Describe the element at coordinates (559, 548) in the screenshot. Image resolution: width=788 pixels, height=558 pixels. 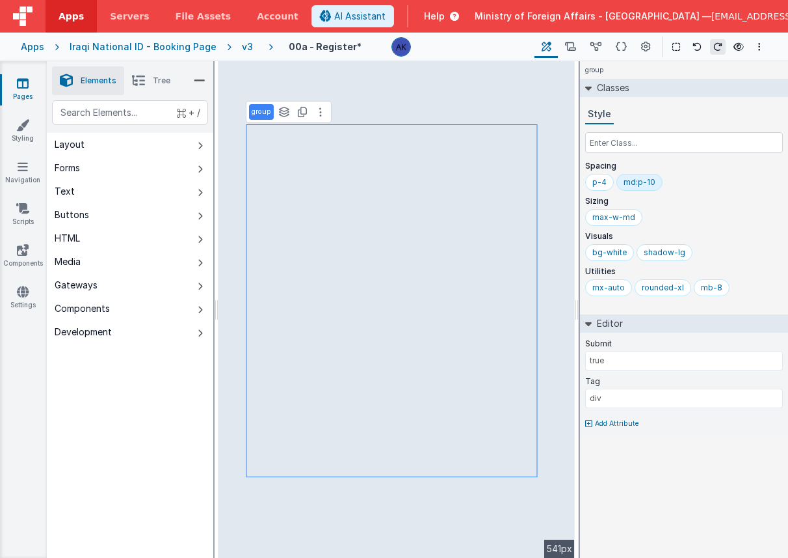
I see `div: 541px` at that location.